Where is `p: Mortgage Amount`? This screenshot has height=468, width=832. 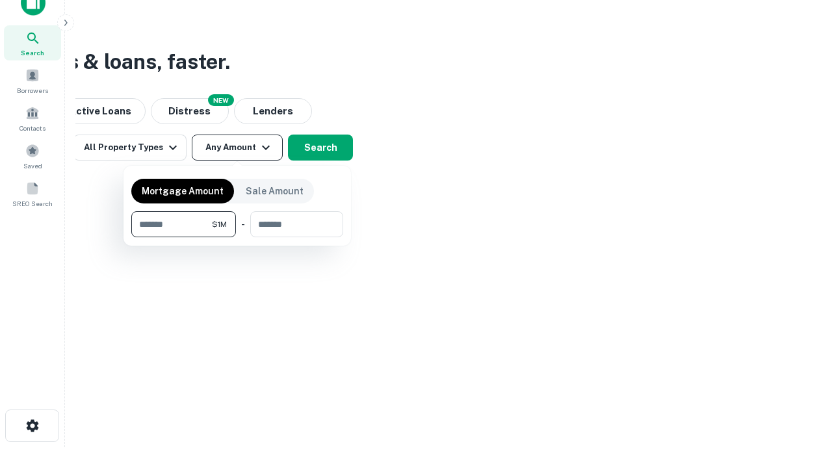
p: Mortgage Amount is located at coordinates (183, 191).